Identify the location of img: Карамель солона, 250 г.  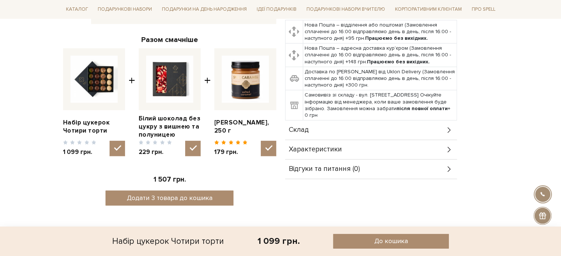
(245, 79).